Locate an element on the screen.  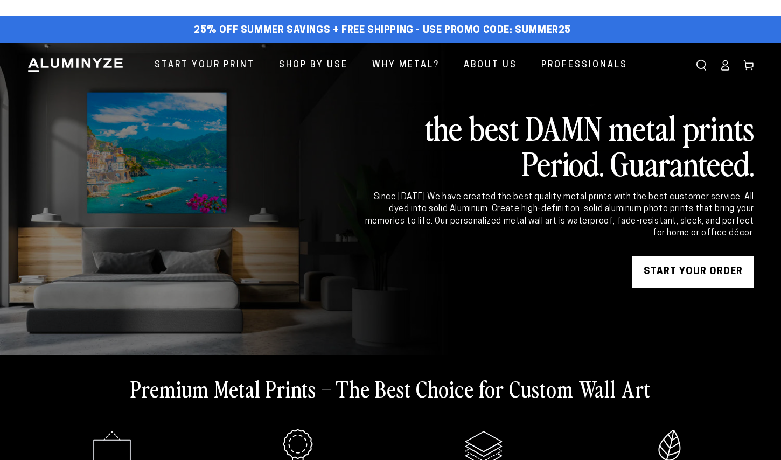
img: Aluminyze is located at coordinates (75, 65).